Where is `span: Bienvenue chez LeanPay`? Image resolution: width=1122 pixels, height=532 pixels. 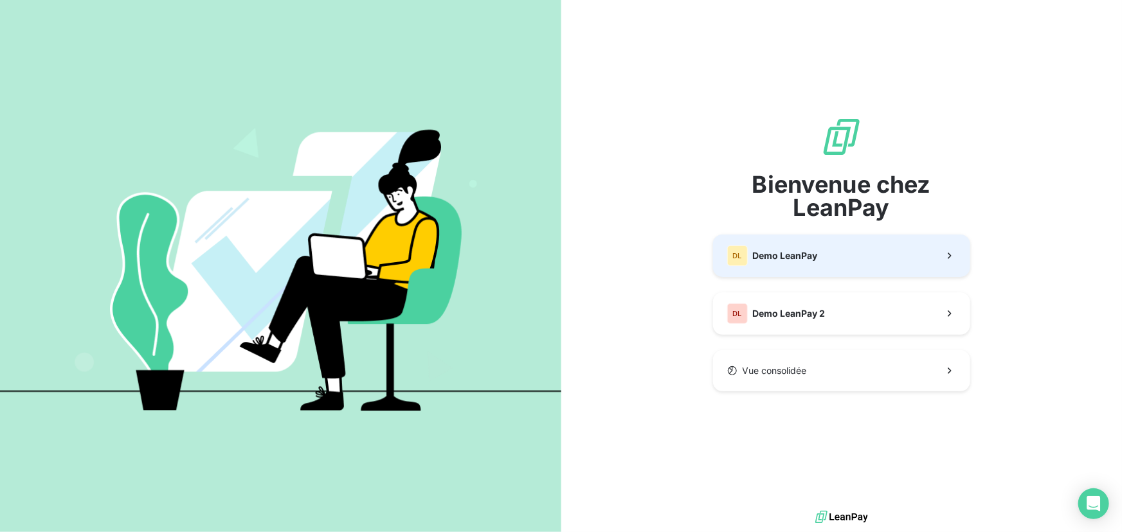
span: Bienvenue chez LeanPay is located at coordinates (842, 196).